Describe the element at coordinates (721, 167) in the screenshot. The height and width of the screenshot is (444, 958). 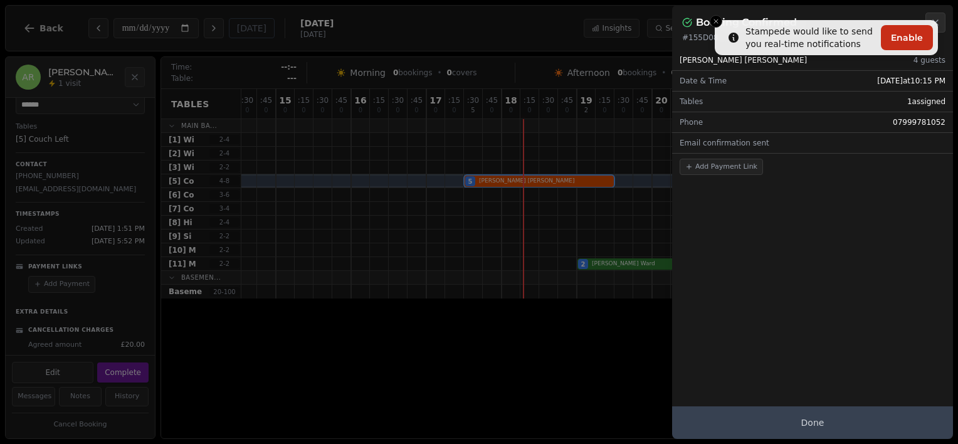
I see `button: Add Payment Link` at that location.